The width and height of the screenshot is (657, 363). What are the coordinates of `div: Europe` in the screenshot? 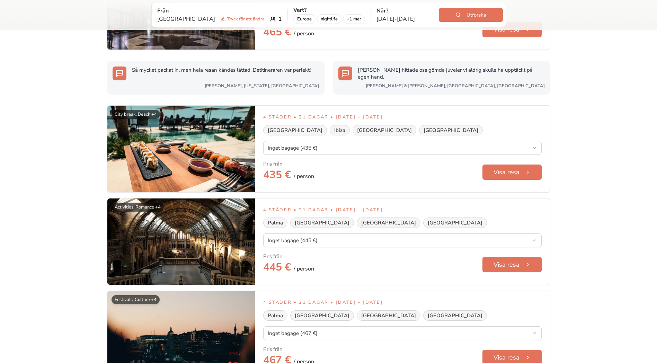 It's located at (304, 19).